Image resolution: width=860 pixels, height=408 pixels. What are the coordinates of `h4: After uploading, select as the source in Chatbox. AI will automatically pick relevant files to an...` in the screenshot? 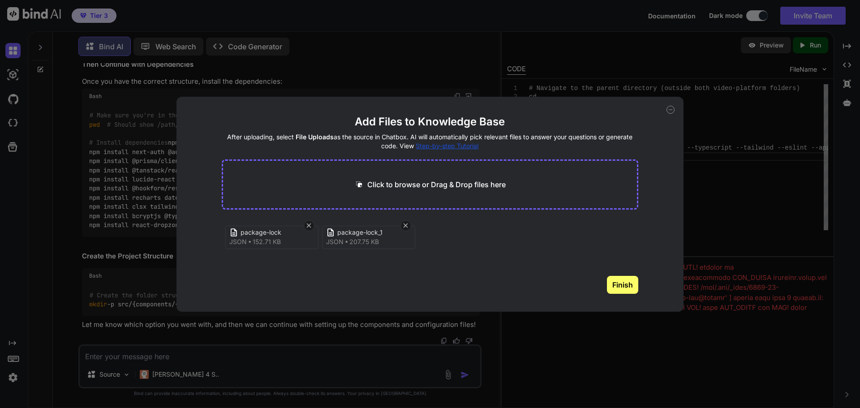 It's located at (430, 142).